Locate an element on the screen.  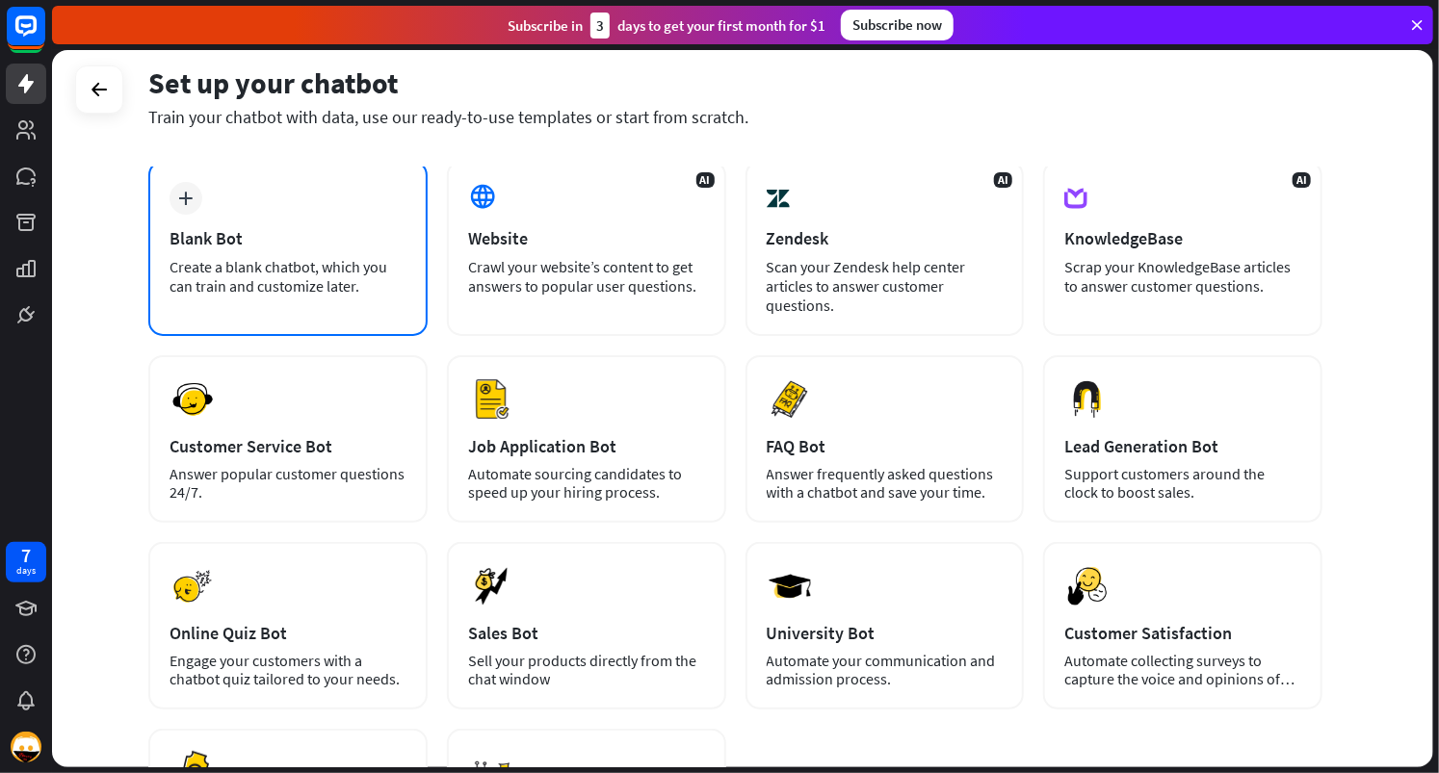
div: FAQ Bot is located at coordinates (885, 446).